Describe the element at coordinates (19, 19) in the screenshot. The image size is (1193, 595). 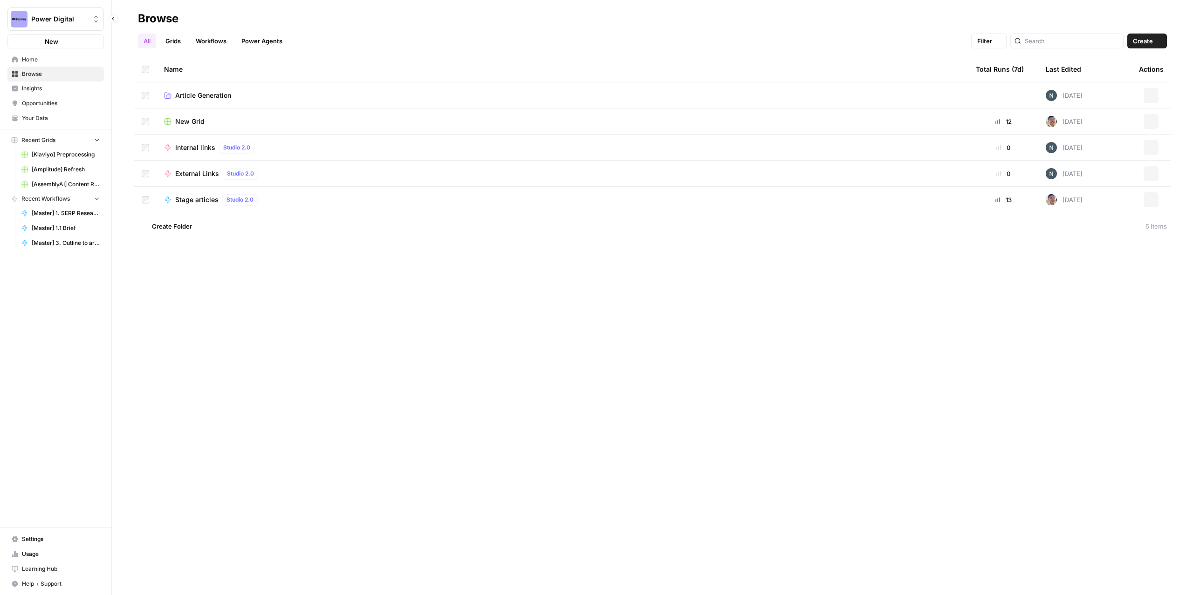
I see `img: Power Digital Logo` at that location.